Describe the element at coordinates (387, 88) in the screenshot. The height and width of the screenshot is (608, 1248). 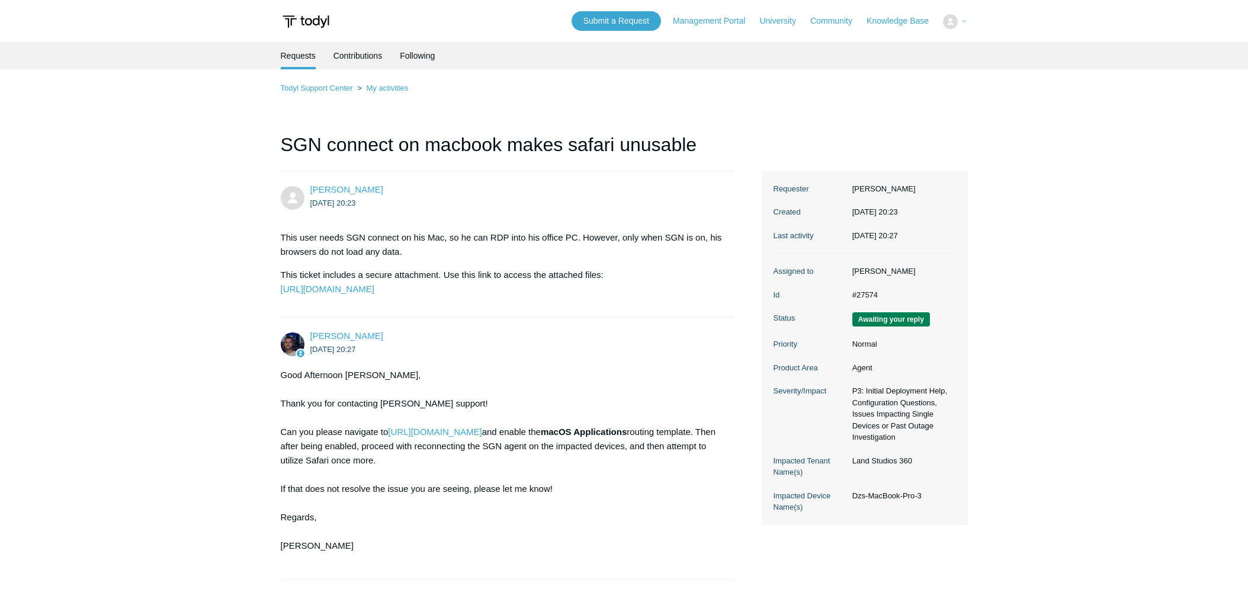
I see `a: My activities` at that location.